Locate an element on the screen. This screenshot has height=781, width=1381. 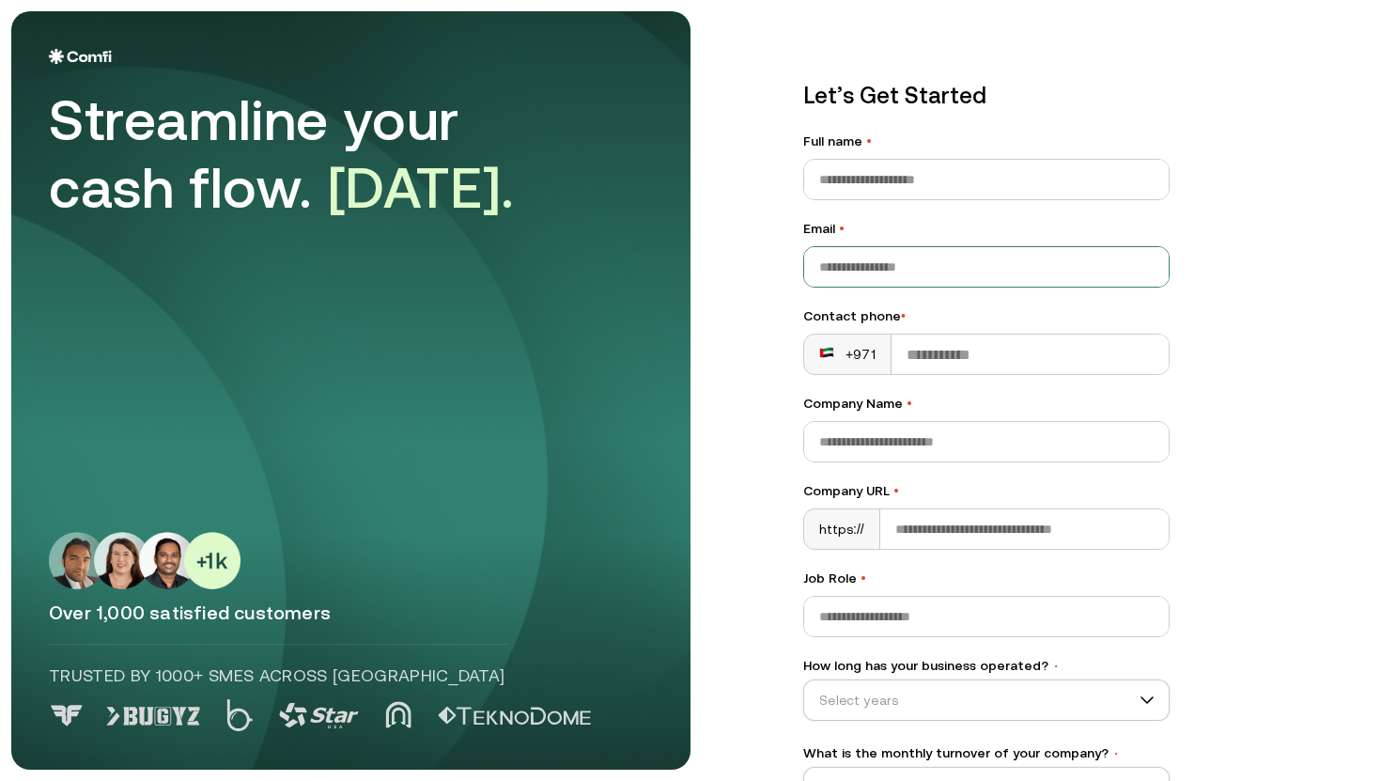
label: Job Role is located at coordinates (986, 578).